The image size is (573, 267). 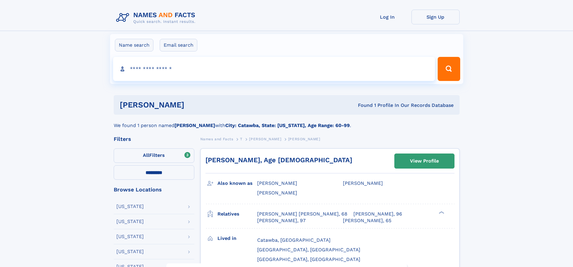 What do you see at coordinates (157, 18) in the screenshot?
I see `img: Logo Names and Facts` at bounding box center [157, 18].